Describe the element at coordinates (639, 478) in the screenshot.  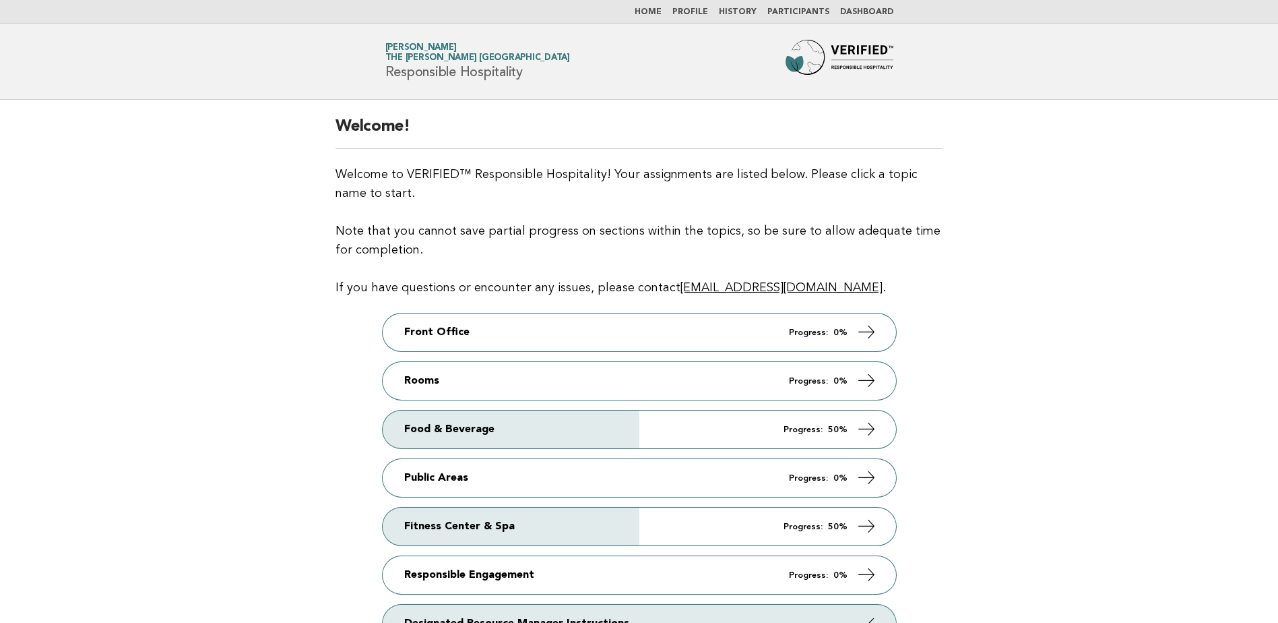
I see `a: Public Areas Progress: 0%` at that location.